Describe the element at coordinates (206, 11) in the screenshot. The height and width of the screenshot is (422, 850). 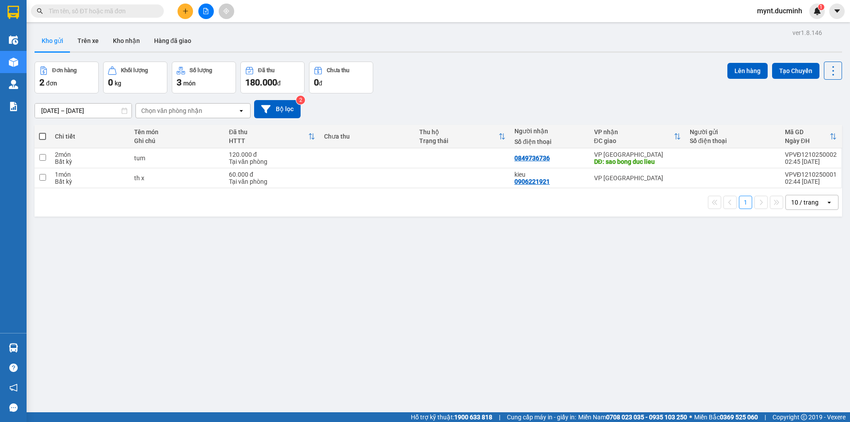
I see `span: file-add` at that location.